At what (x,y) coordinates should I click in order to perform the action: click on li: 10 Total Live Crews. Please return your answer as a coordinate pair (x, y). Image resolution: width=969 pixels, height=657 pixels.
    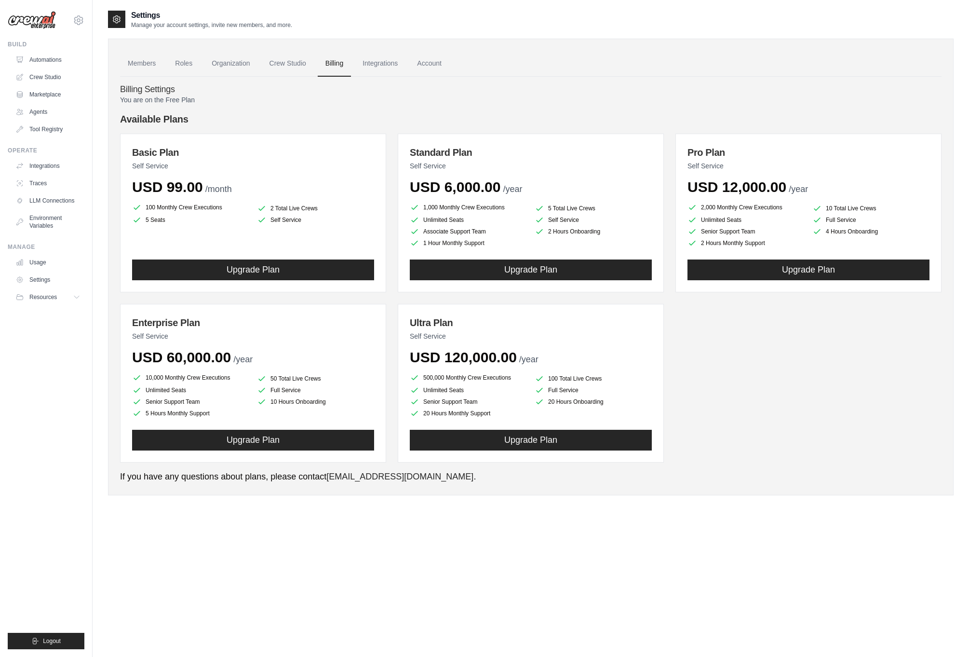
    Looking at the image, I should click on (871, 208).